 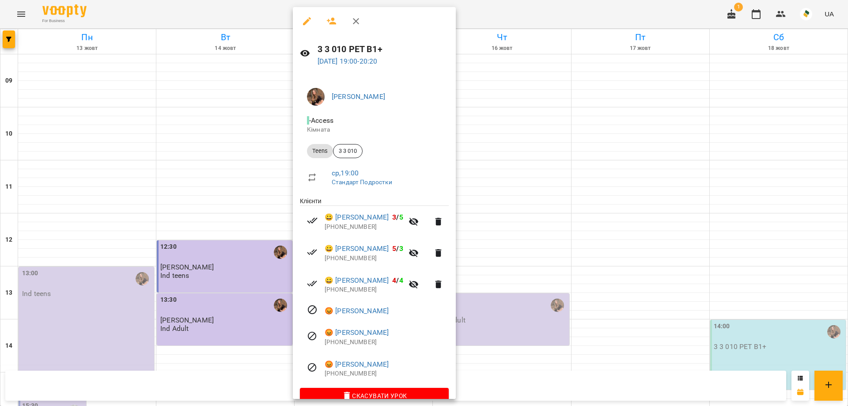 What do you see at coordinates (374, 396) in the screenshot?
I see `span: Скасувати Урок` at bounding box center [374, 396].